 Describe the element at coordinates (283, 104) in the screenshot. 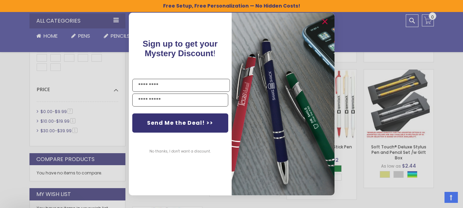

I see `img: 081b18bf-2f98-4675-a917-09431eb06994.jpeg` at that location.